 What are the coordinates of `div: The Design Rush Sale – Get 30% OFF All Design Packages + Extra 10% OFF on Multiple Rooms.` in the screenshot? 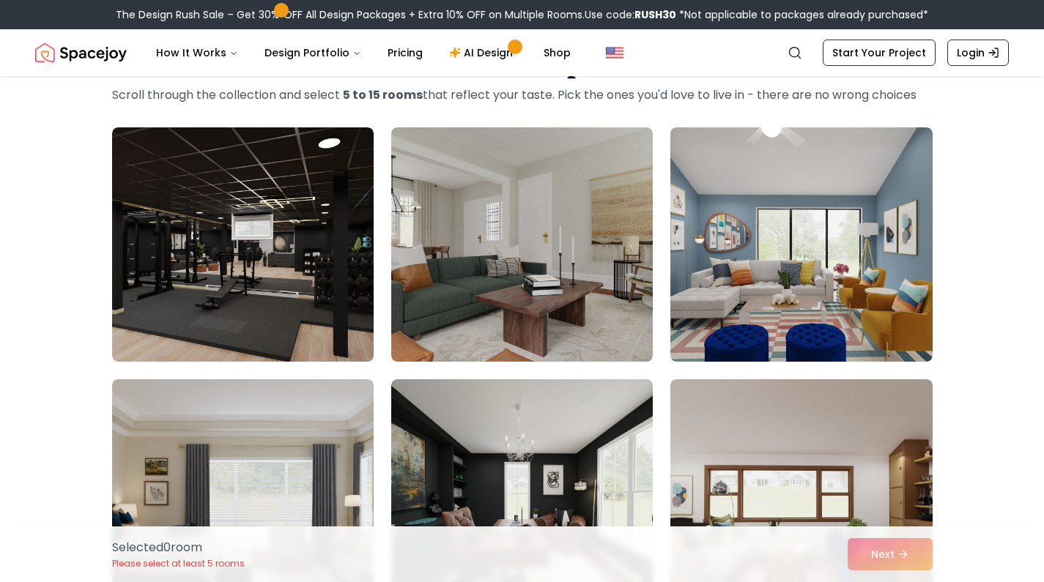 It's located at (521, 15).